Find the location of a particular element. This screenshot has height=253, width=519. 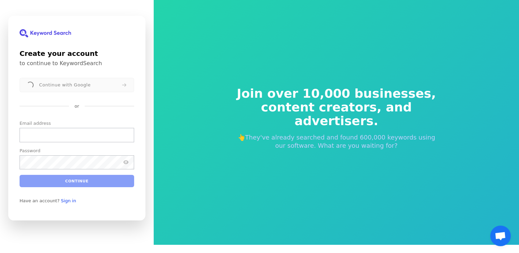

h1: Create your account is located at coordinates (77, 54).